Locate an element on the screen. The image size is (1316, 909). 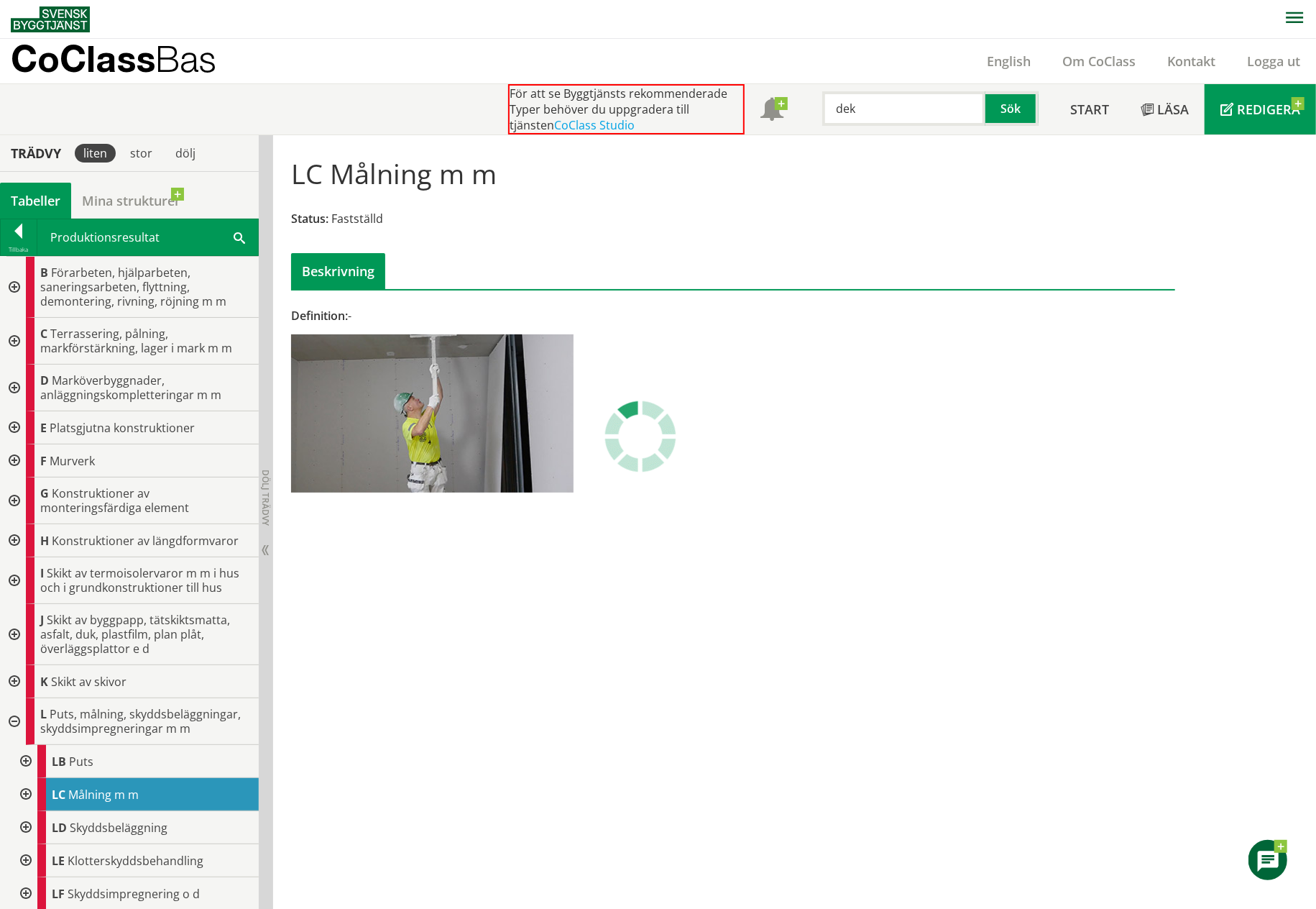
a: Kontakt is located at coordinates (1191, 61).